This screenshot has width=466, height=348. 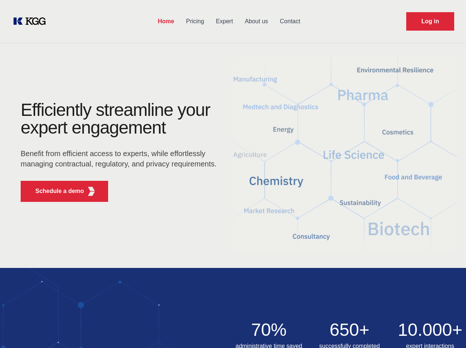 I want to click on a: Contact, so click(x=290, y=21).